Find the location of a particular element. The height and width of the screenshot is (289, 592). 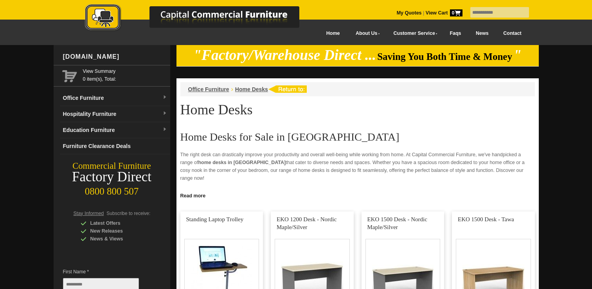

a: View Summary is located at coordinates (125, 71).